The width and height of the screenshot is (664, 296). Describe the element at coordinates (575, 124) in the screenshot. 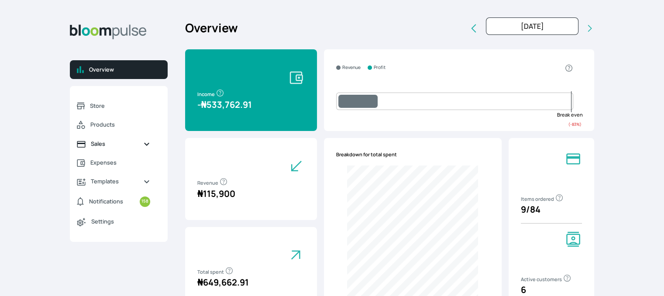

I see `small: ( -83 %)` at that location.